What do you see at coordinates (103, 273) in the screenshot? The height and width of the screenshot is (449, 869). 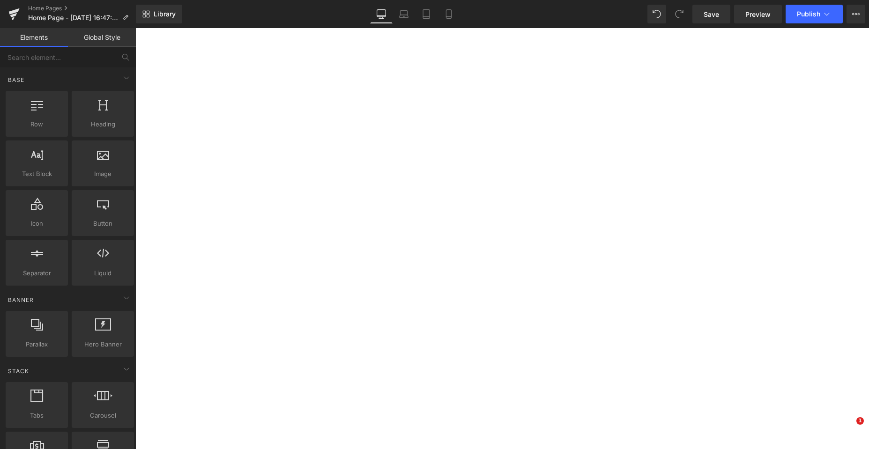 I see `span: Liquid` at bounding box center [103, 273].